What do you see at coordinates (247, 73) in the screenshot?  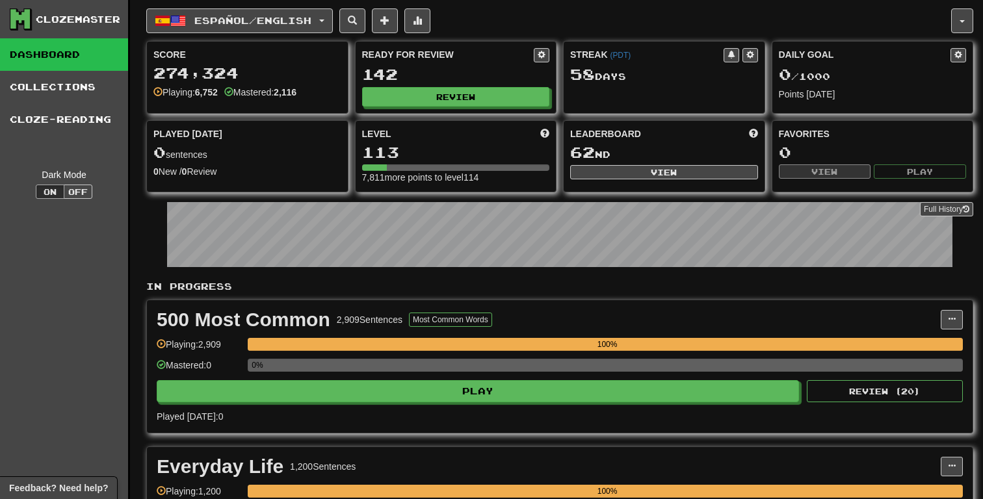 I see `div: 274,324` at bounding box center [247, 73].